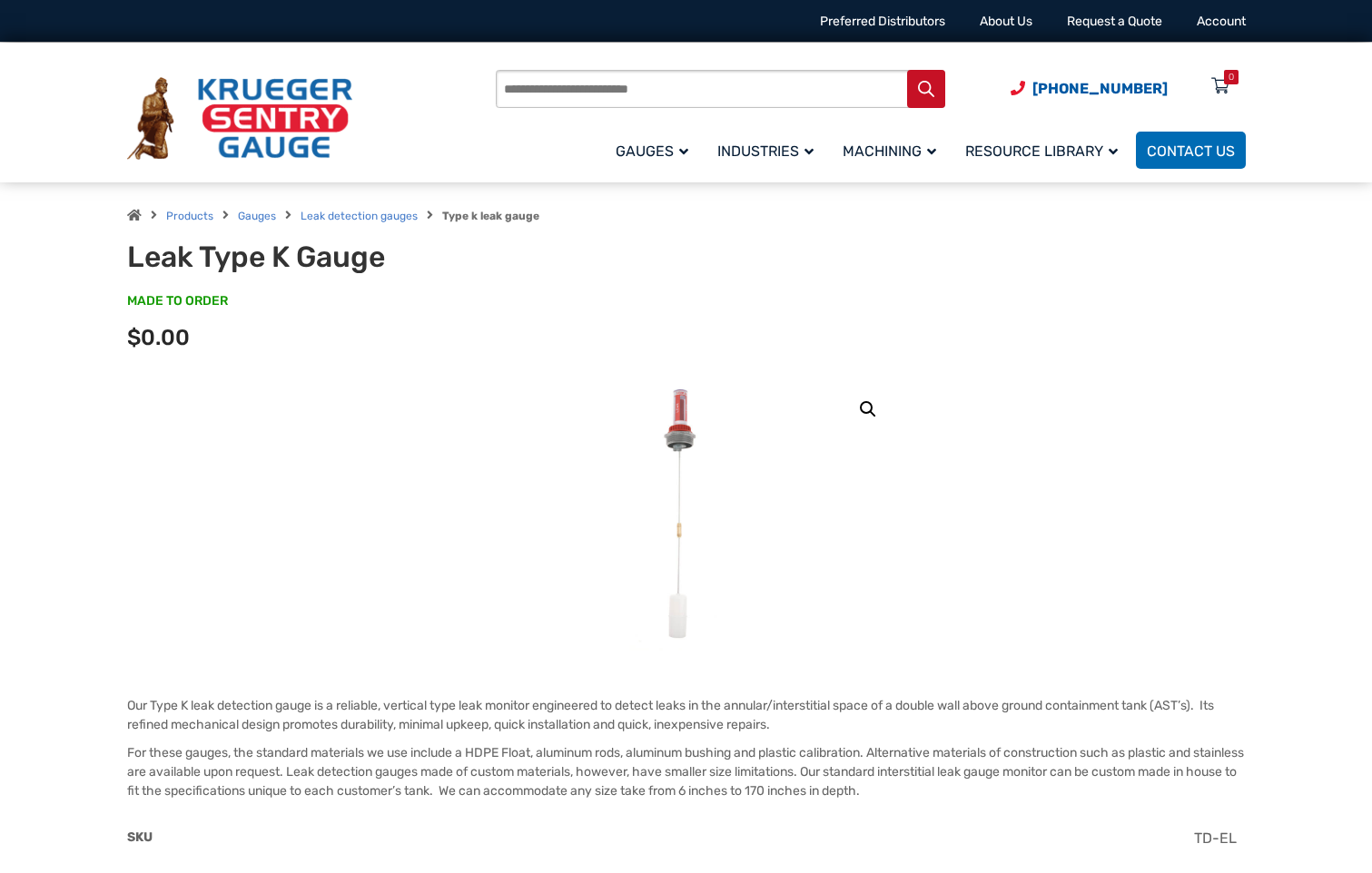 Image resolution: width=1372 pixels, height=873 pixels. I want to click on a: Machining, so click(893, 150).